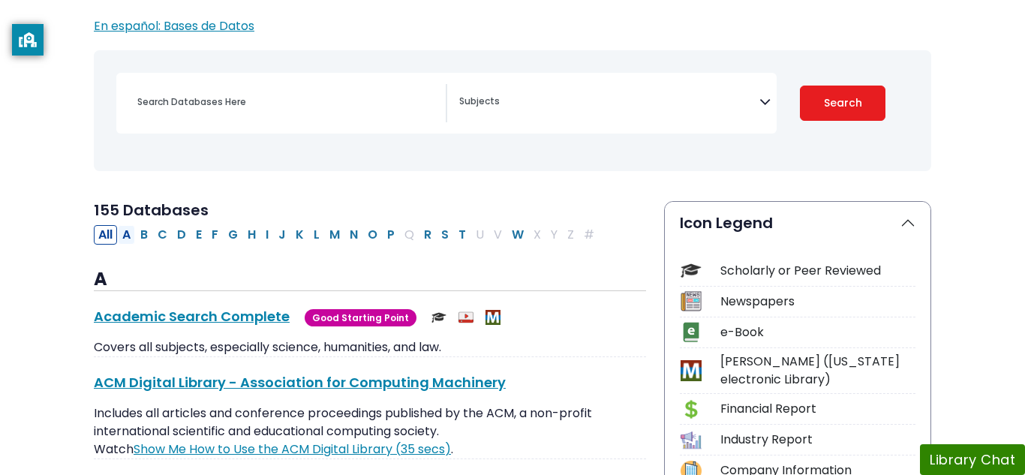 This screenshot has height=475, width=1025. What do you see at coordinates (317, 235) in the screenshot?
I see `button: Filter Results L` at bounding box center [317, 235].